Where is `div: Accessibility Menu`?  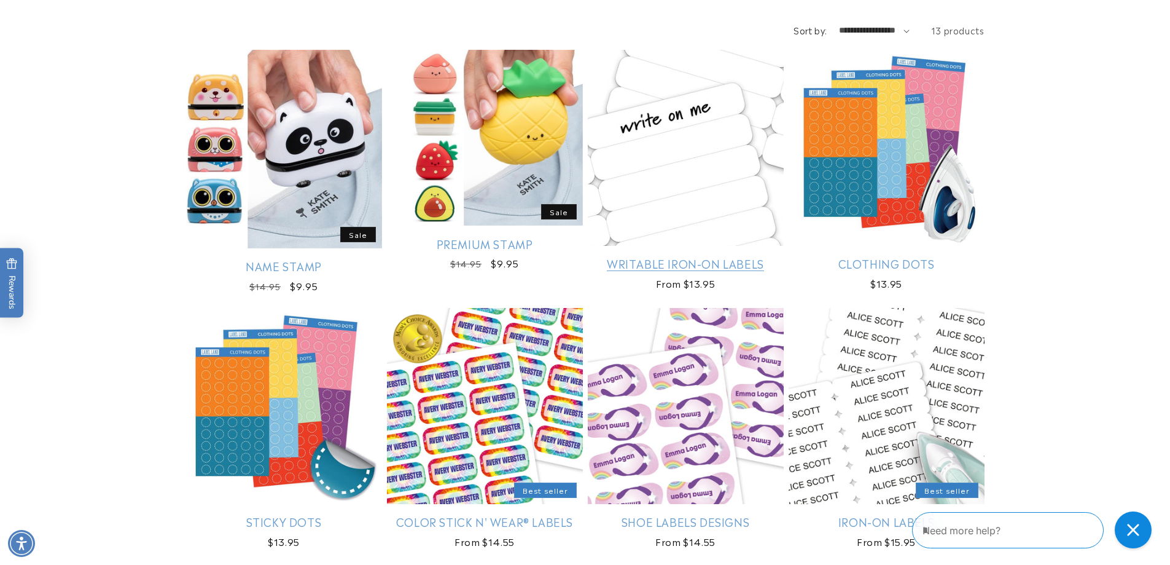
div: Accessibility Menu is located at coordinates (22, 543).